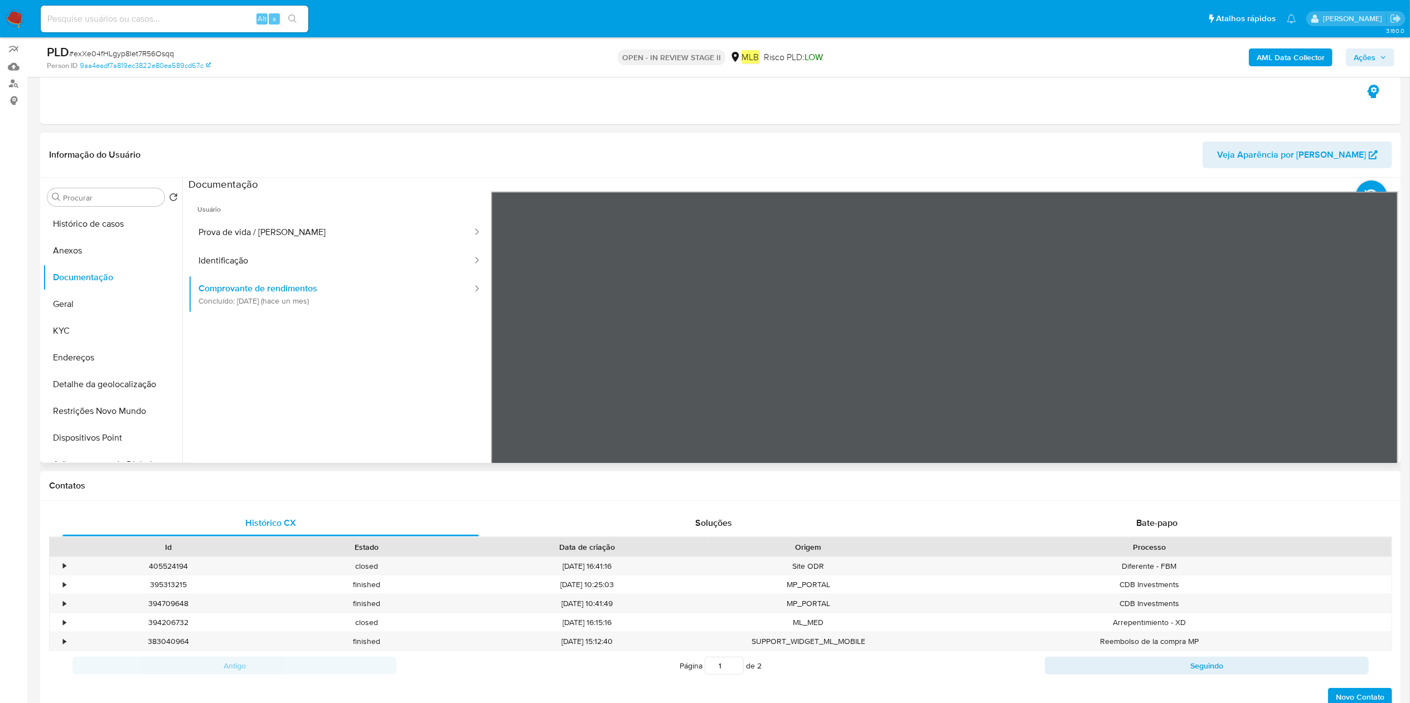  Describe the element at coordinates (808, 547) in the screenshot. I see `div: Origem` at that location.